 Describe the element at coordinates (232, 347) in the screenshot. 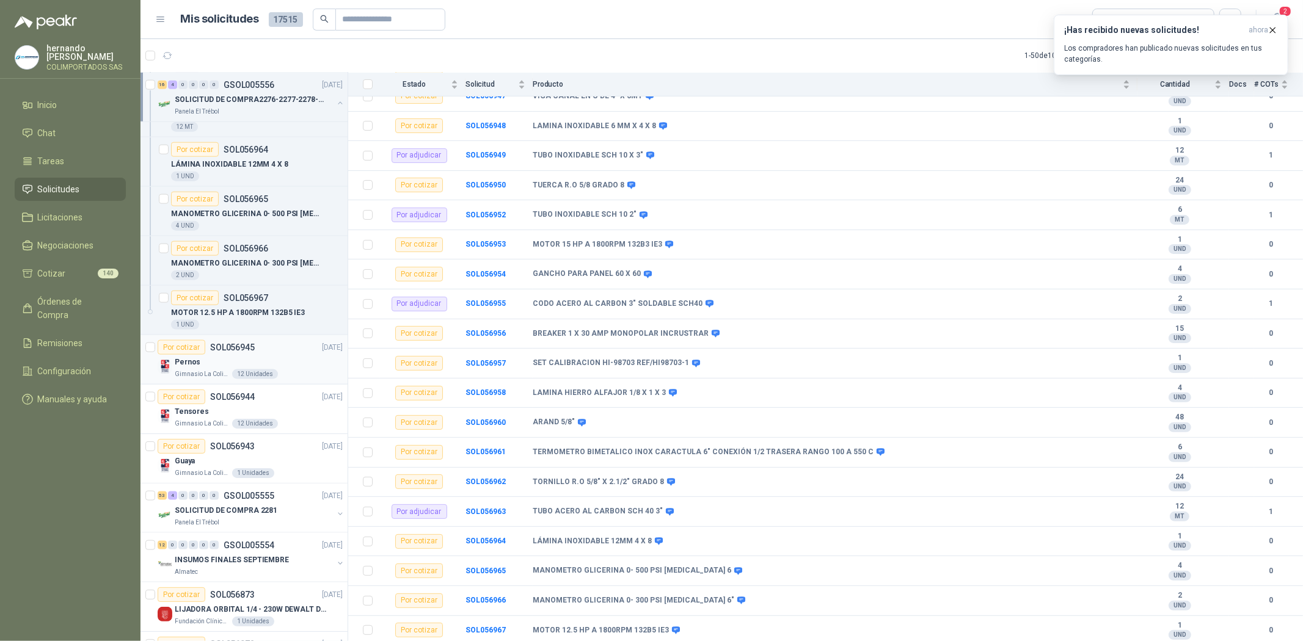

I see `p: SOL056945` at that location.